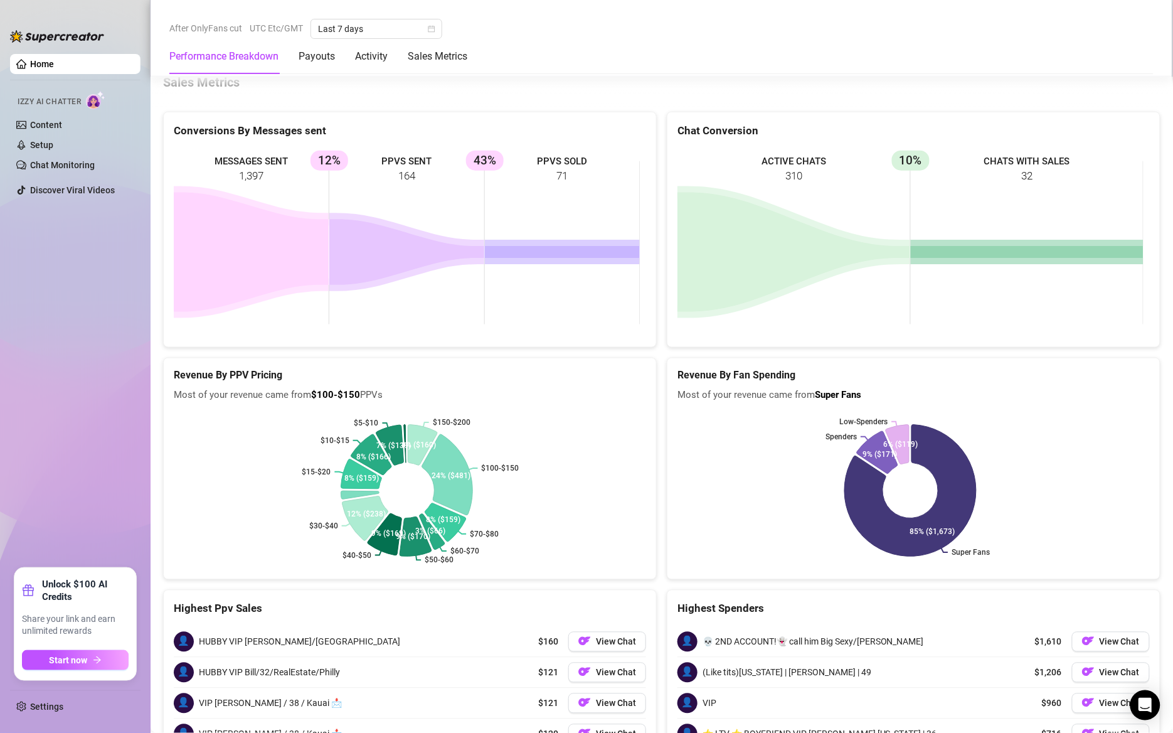 This screenshot has height=733, width=1173. What do you see at coordinates (914, 131) in the screenshot?
I see `div: Chat Conversion` at bounding box center [914, 131].